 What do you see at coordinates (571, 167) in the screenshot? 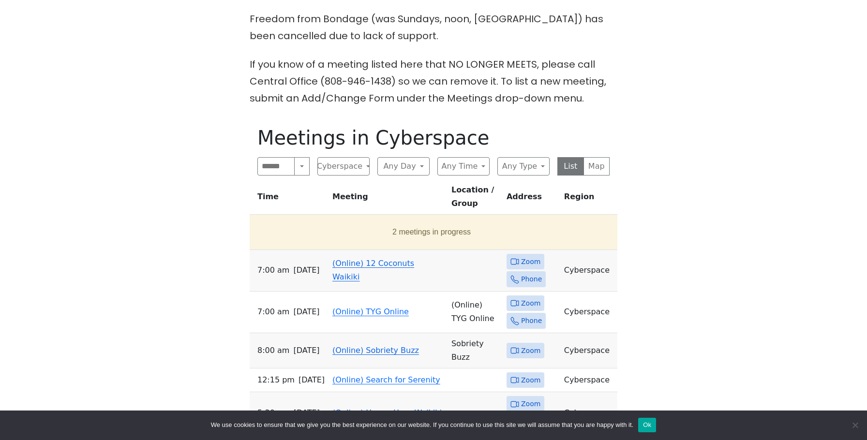
I see `button: List` at bounding box center [571, 167].